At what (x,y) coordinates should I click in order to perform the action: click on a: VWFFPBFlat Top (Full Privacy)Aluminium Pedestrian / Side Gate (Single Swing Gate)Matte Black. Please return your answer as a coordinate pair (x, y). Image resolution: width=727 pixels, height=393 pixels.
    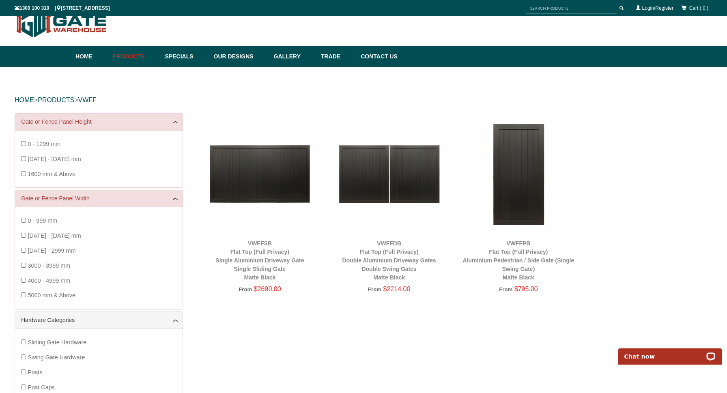
    Looking at the image, I should click on (518, 260).